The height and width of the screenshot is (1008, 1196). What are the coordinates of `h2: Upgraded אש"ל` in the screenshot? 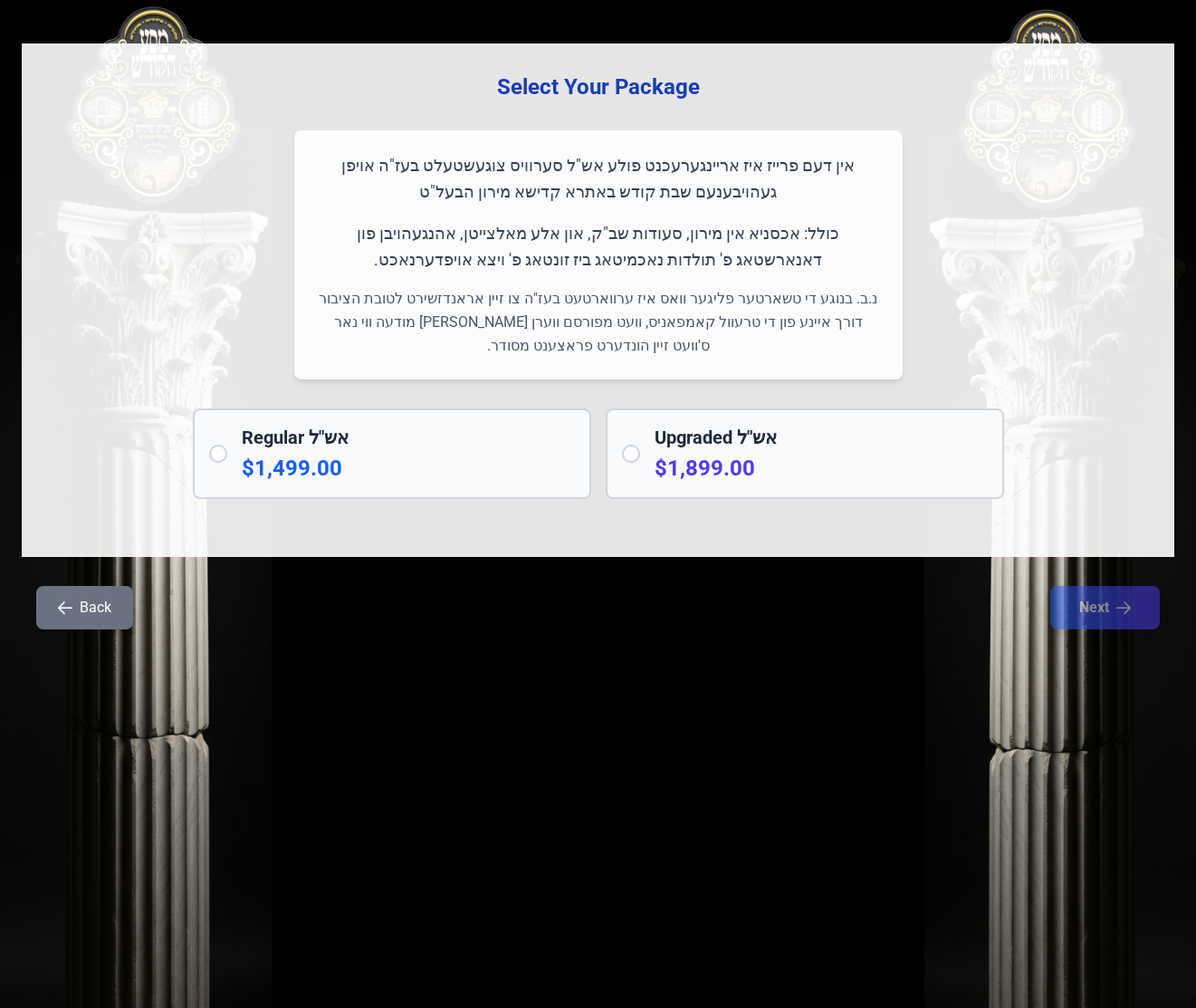 It's located at (822, 437).